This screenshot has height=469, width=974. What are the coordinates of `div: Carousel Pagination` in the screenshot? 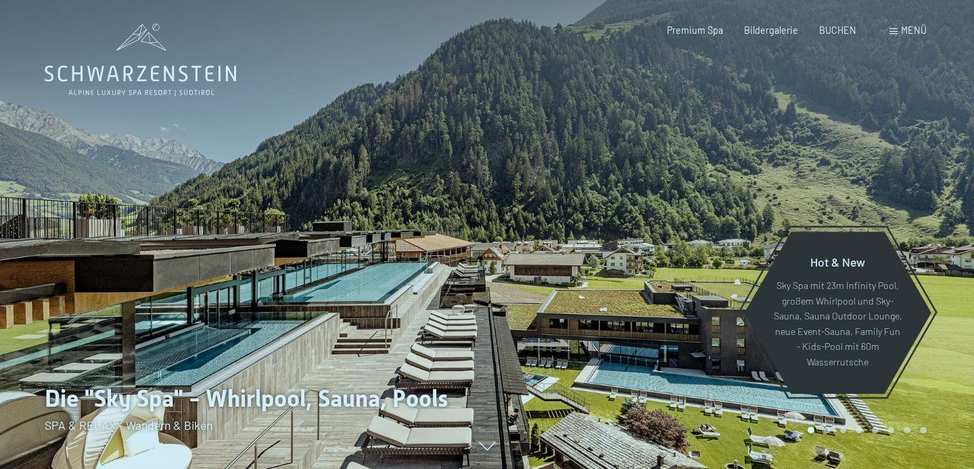 It's located at (864, 430).